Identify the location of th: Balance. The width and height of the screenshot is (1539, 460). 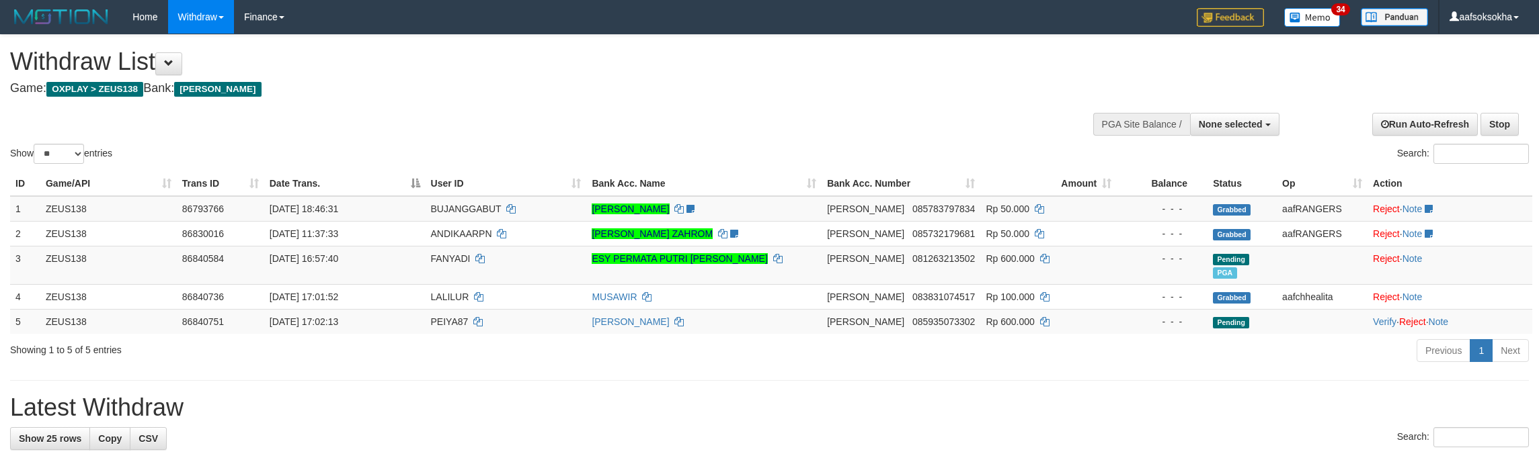
(1162, 184).